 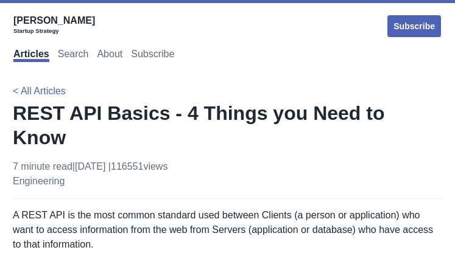 What do you see at coordinates (73, 55) in the screenshot?
I see `a: Search` at bounding box center [73, 55].